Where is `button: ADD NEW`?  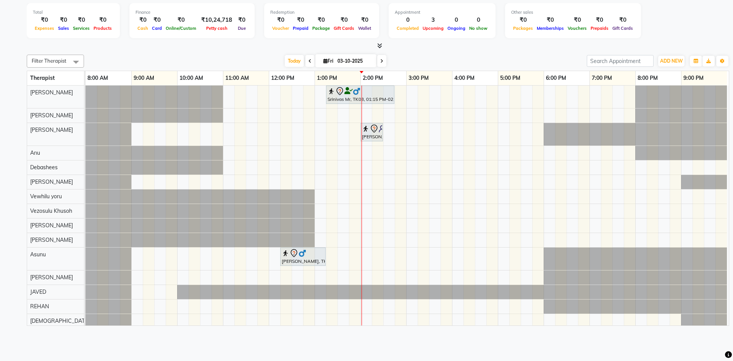
button: ADD NEW is located at coordinates (671, 61).